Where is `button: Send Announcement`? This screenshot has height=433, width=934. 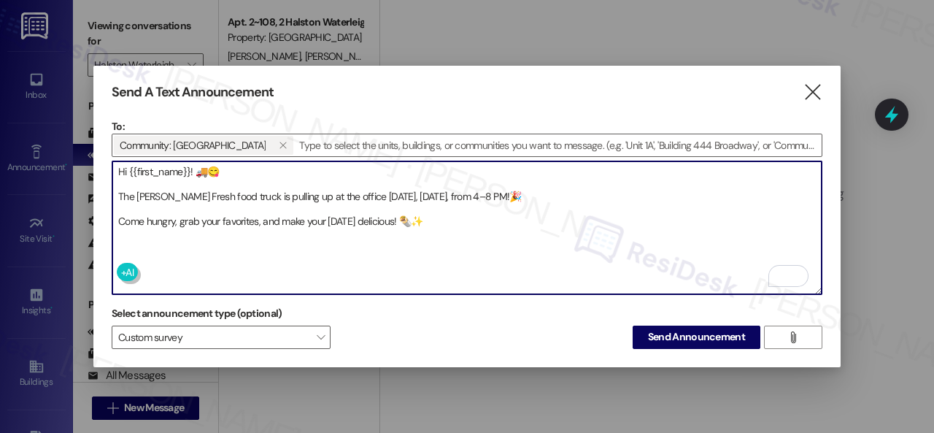 button: Send Announcement is located at coordinates (696, 337).